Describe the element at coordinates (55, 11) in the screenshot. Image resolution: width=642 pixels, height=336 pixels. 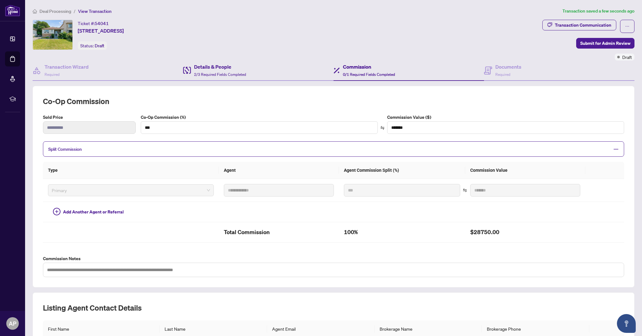
I see `span: Deal Processing` at that location.